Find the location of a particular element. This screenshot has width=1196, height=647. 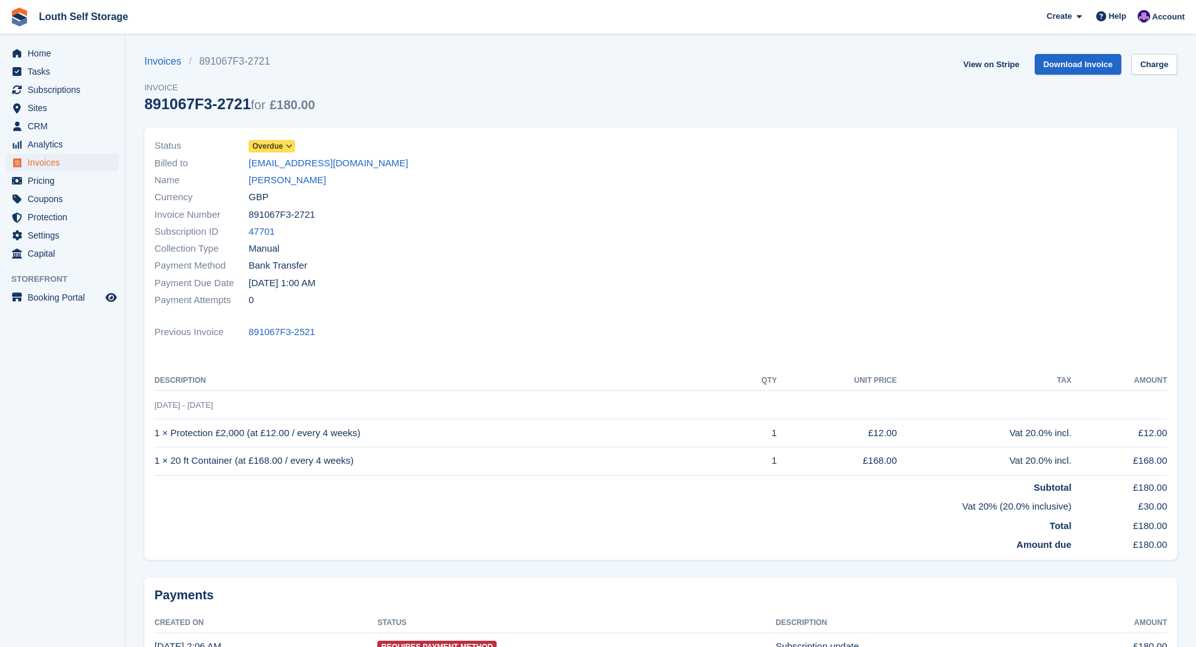

span: Payment Method is located at coordinates (202, 266).